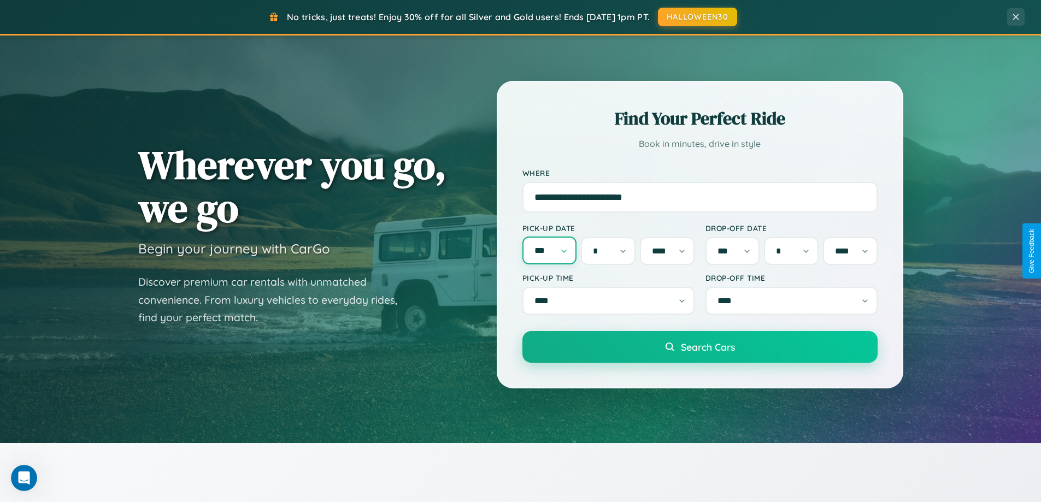 This screenshot has height=502, width=1041. Describe the element at coordinates (697, 17) in the screenshot. I see `button: HALLOWEEN30` at that location.